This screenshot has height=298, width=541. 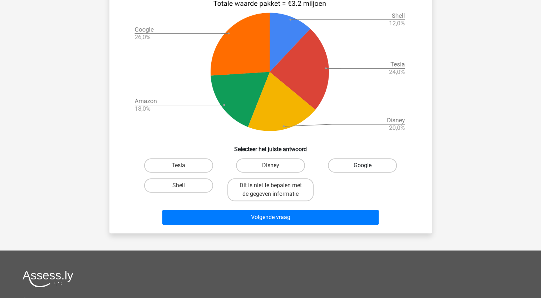 What do you see at coordinates (178, 166) in the screenshot?
I see `label: Tesla` at bounding box center [178, 166].